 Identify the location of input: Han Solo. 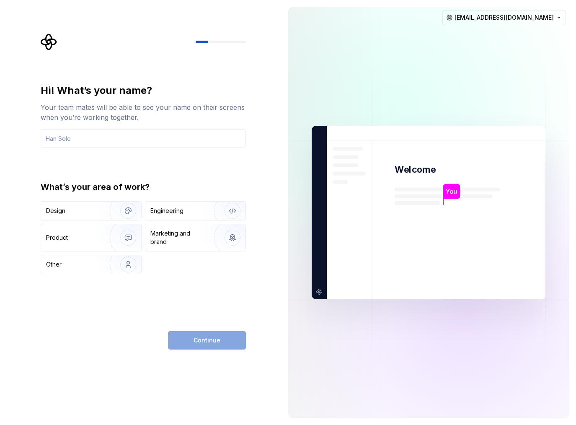
(143, 138).